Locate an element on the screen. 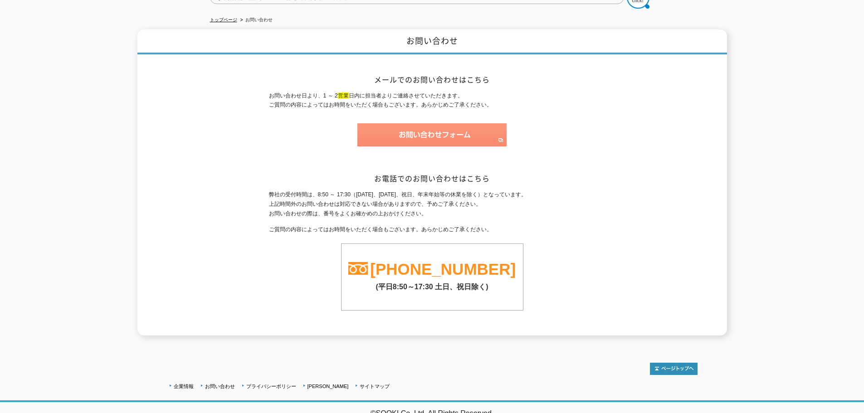  h2: メールでのお問い合わせはこちら is located at coordinates (432, 79).